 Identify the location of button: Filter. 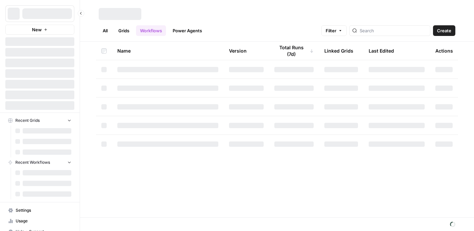
(334, 31).